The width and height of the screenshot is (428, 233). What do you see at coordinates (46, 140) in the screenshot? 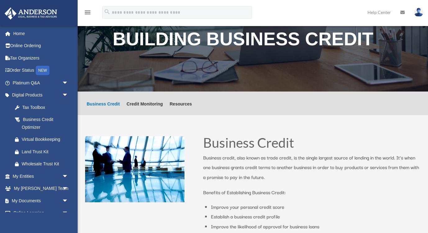
I see `div: Virtual Bookkeeping` at bounding box center [46, 140].